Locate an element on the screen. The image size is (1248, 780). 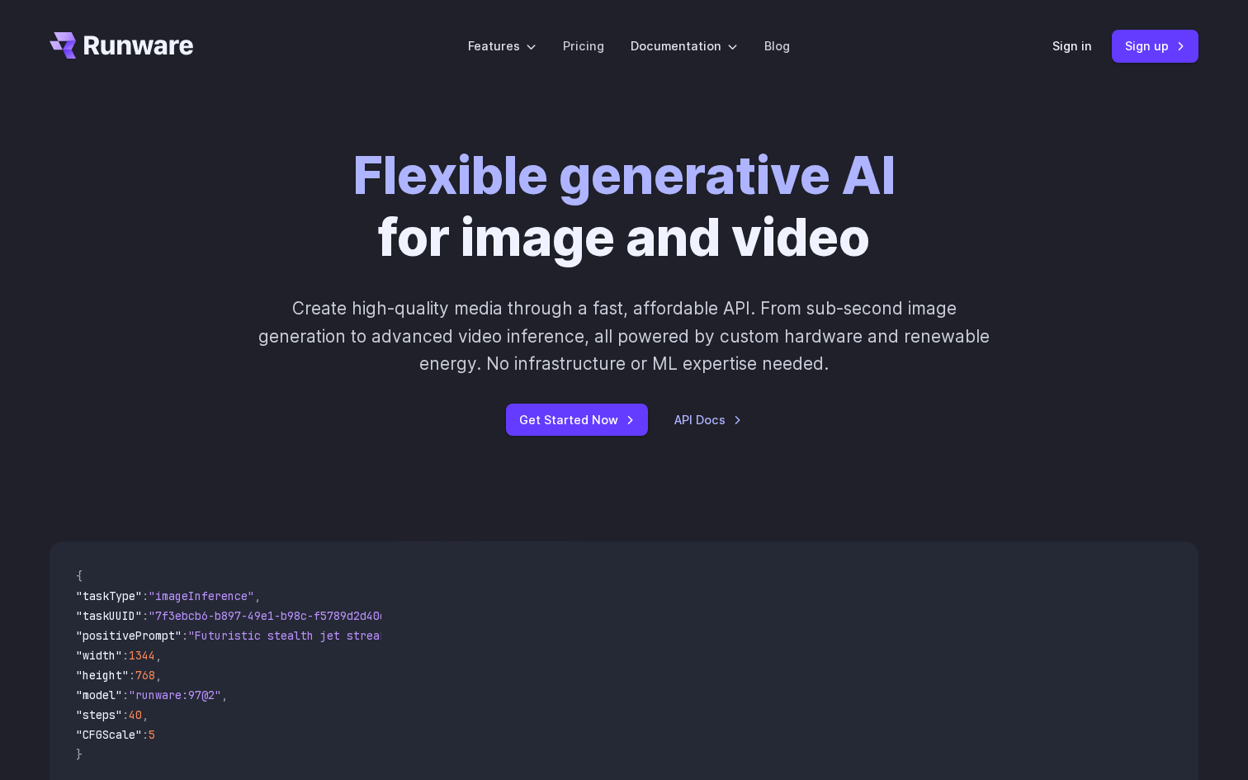
span: 768 is located at coordinates (145, 675).